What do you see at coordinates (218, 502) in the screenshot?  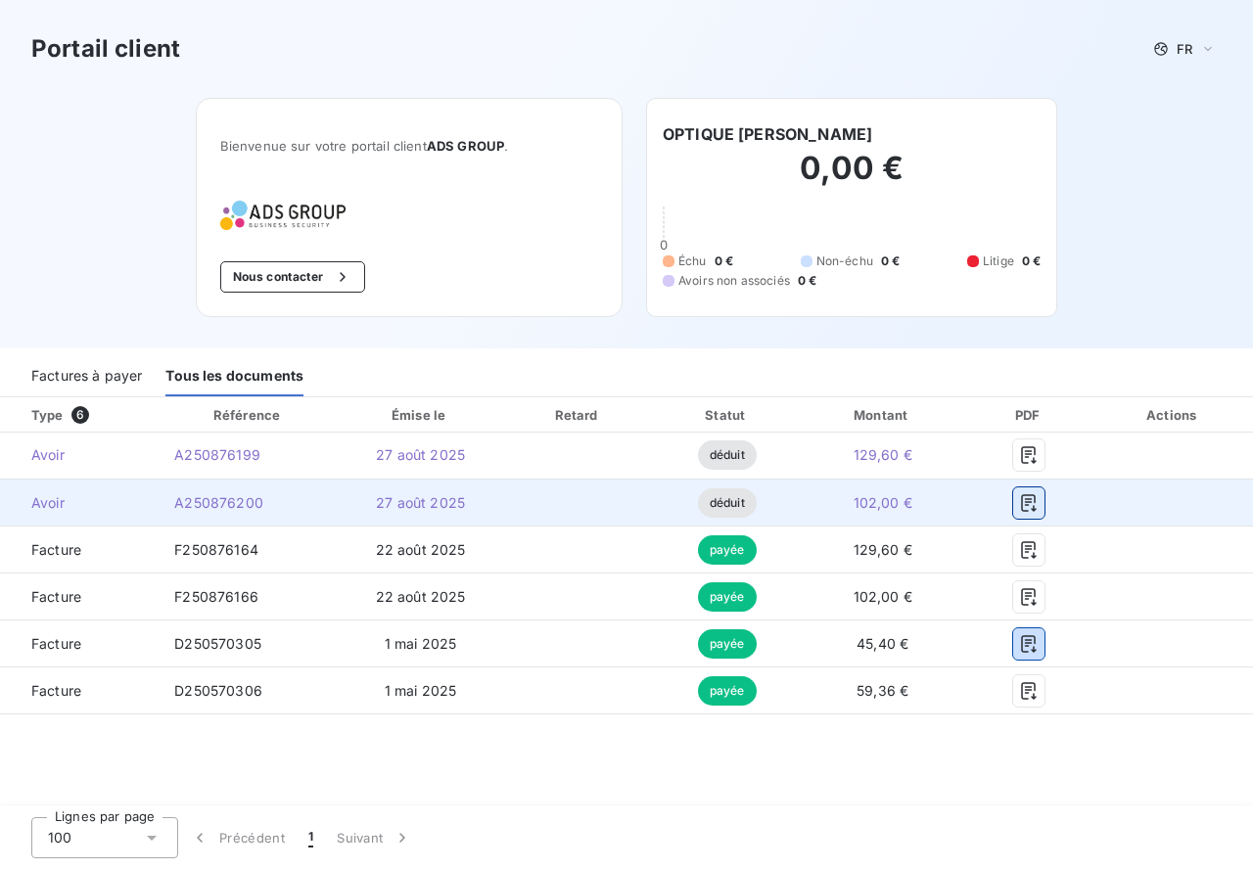 I see `span: A250876200` at bounding box center [218, 502].